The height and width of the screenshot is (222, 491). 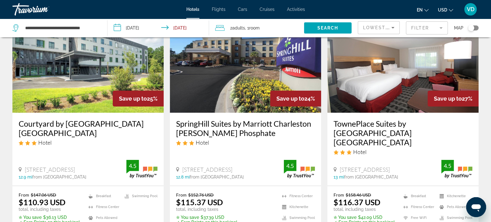 I want to click on div: 24%, so click(x=296, y=99).